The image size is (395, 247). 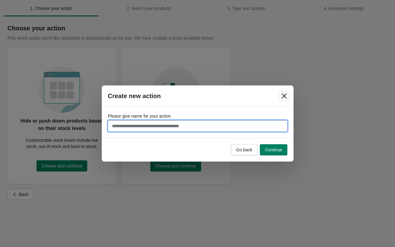 I want to click on button: Close, so click(x=284, y=96).